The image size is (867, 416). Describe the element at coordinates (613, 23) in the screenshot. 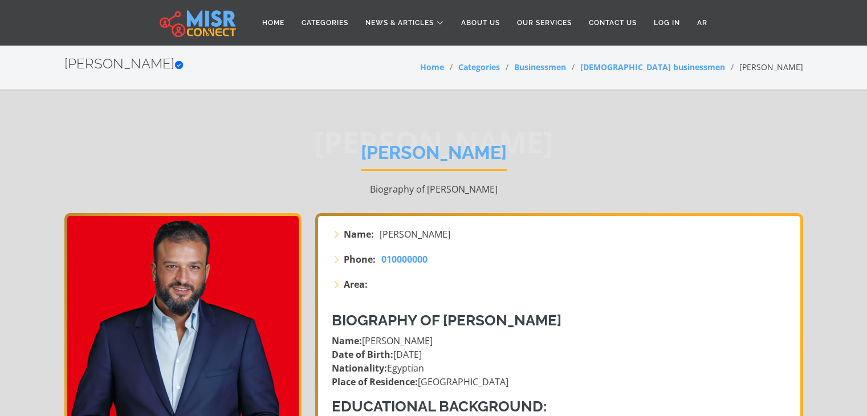

I see `a: Contact Us` at that location.